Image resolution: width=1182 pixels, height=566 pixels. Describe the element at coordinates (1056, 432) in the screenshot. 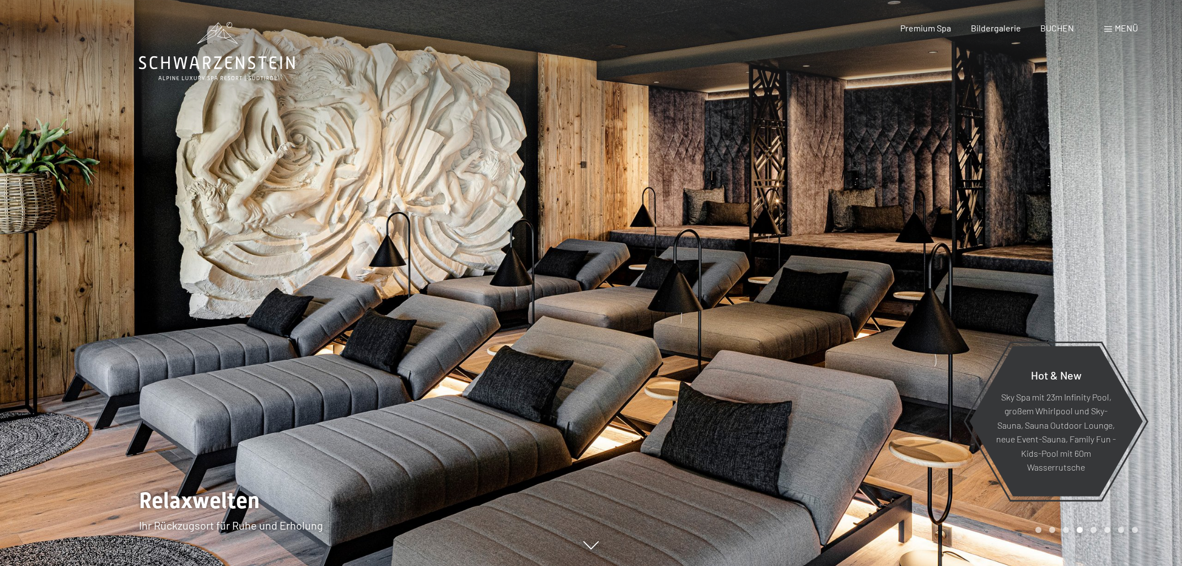

I see `p: Sky Spa mit 23m Infinity Pool, großem Whirlpool und Sky-Sauna, Sauna Outdoor Lounge, neue Event-S...` at that location.